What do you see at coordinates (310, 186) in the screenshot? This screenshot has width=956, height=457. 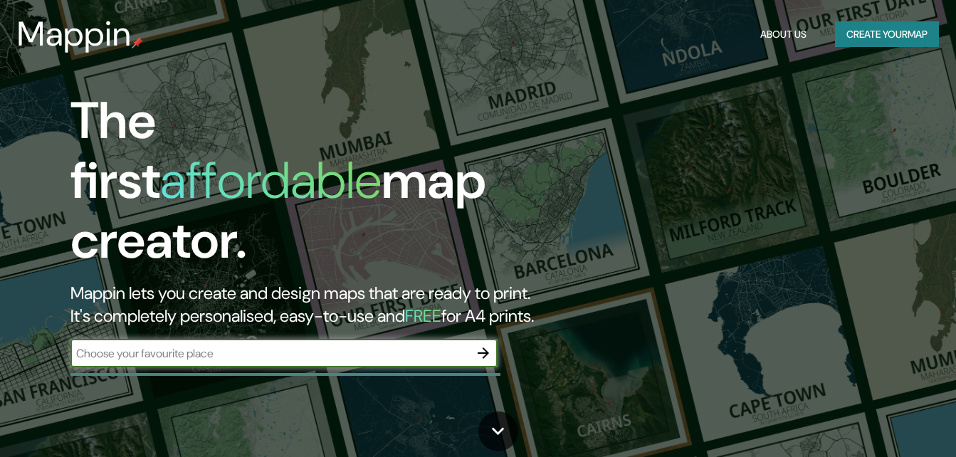 I see `h1: The first map creator.` at bounding box center [310, 186].